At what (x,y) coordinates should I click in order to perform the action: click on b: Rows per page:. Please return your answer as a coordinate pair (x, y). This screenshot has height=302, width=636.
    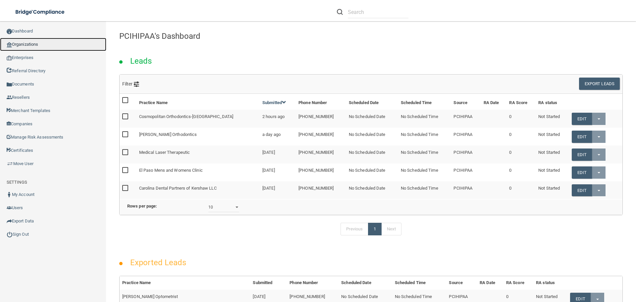
    Looking at the image, I should click on (142, 206).